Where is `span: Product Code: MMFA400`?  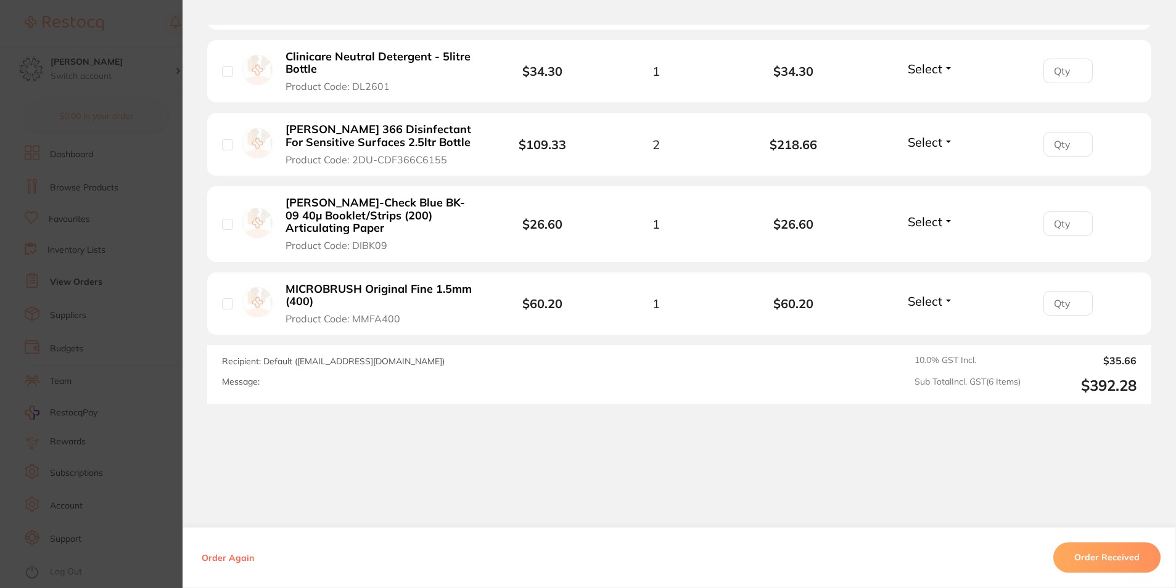 span: Product Code: MMFA400 is located at coordinates (343, 319).